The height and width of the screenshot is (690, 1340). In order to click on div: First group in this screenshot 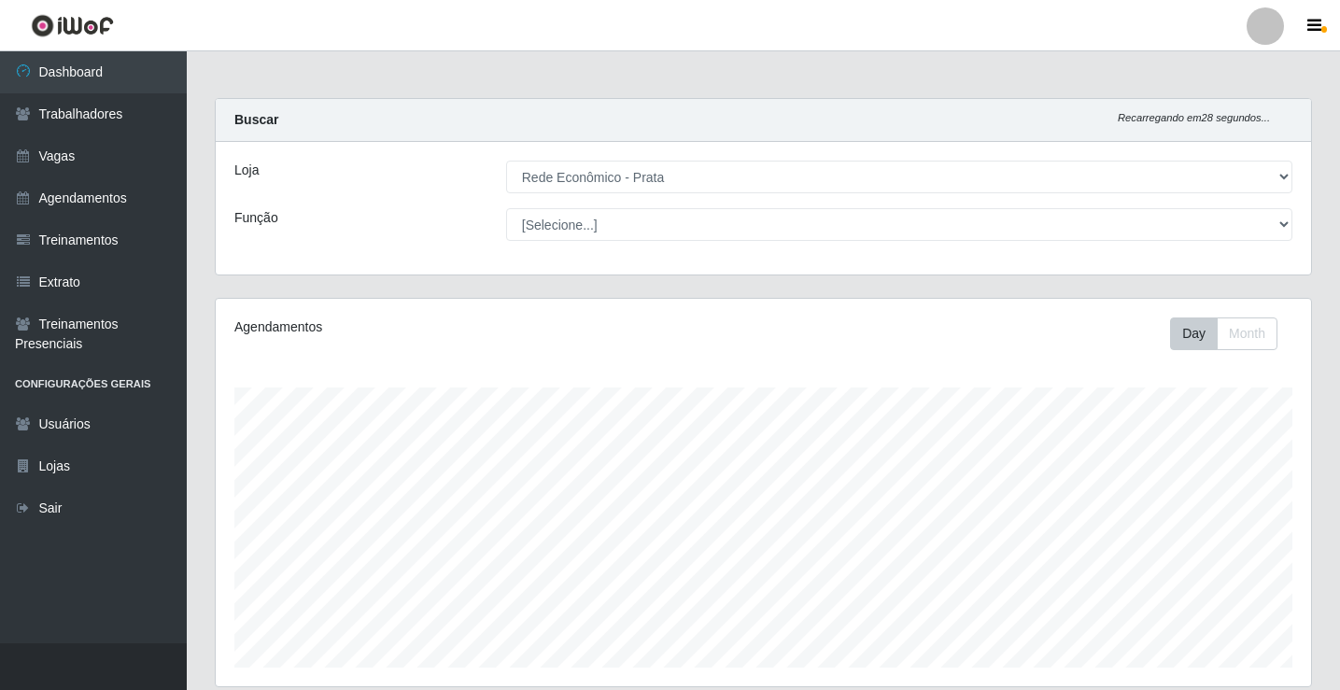, I will do `click(1223, 333)`.